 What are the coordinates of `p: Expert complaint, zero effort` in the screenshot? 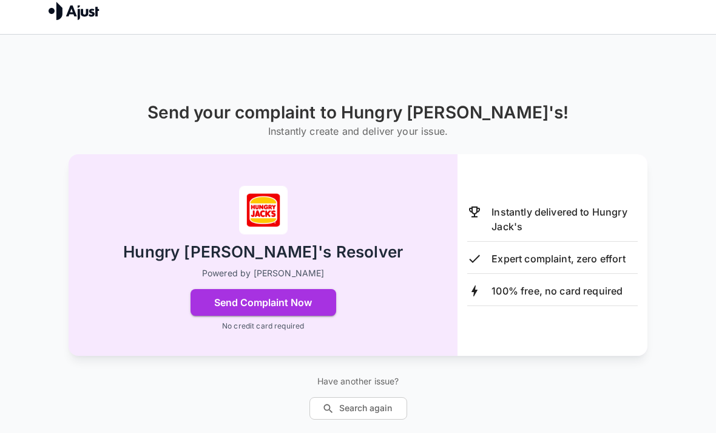 It's located at (558, 258).